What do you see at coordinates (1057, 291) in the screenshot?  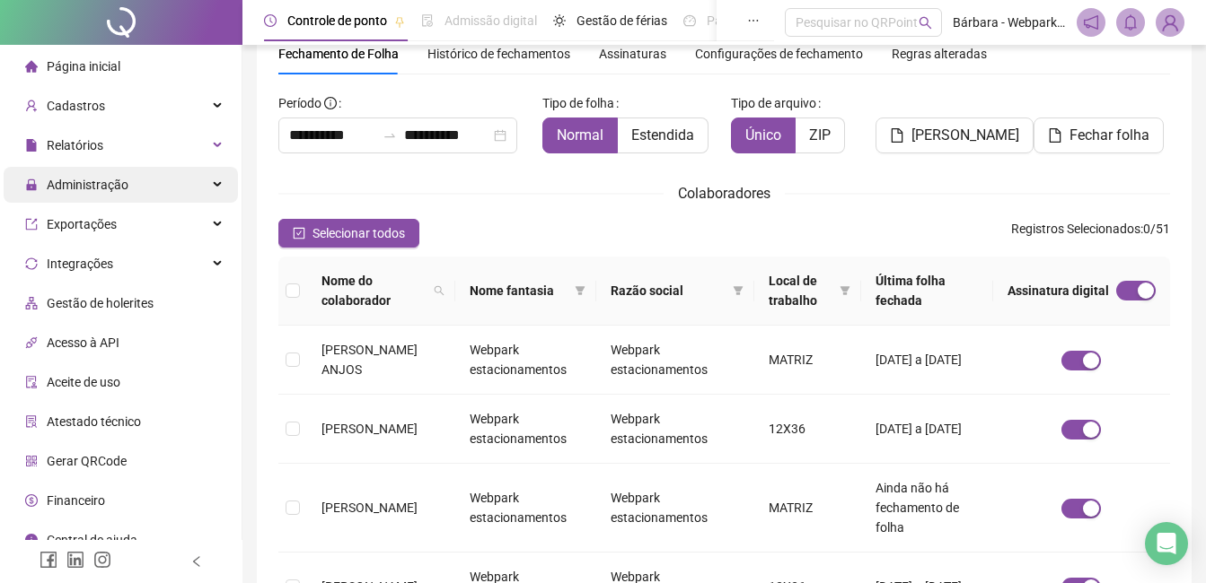 I see `span: Assinatura digital` at bounding box center [1057, 291].